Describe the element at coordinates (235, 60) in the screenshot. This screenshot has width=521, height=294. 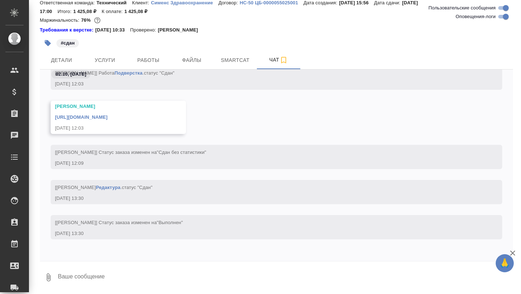
I see `span: Smartcat` at that location.